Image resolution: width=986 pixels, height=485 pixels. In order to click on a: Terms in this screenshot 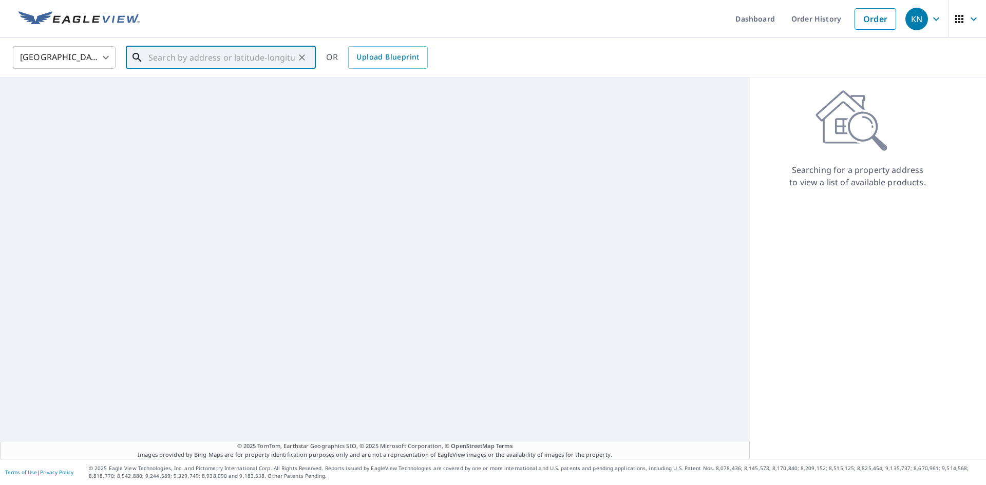, I will do `click(504, 446)`.